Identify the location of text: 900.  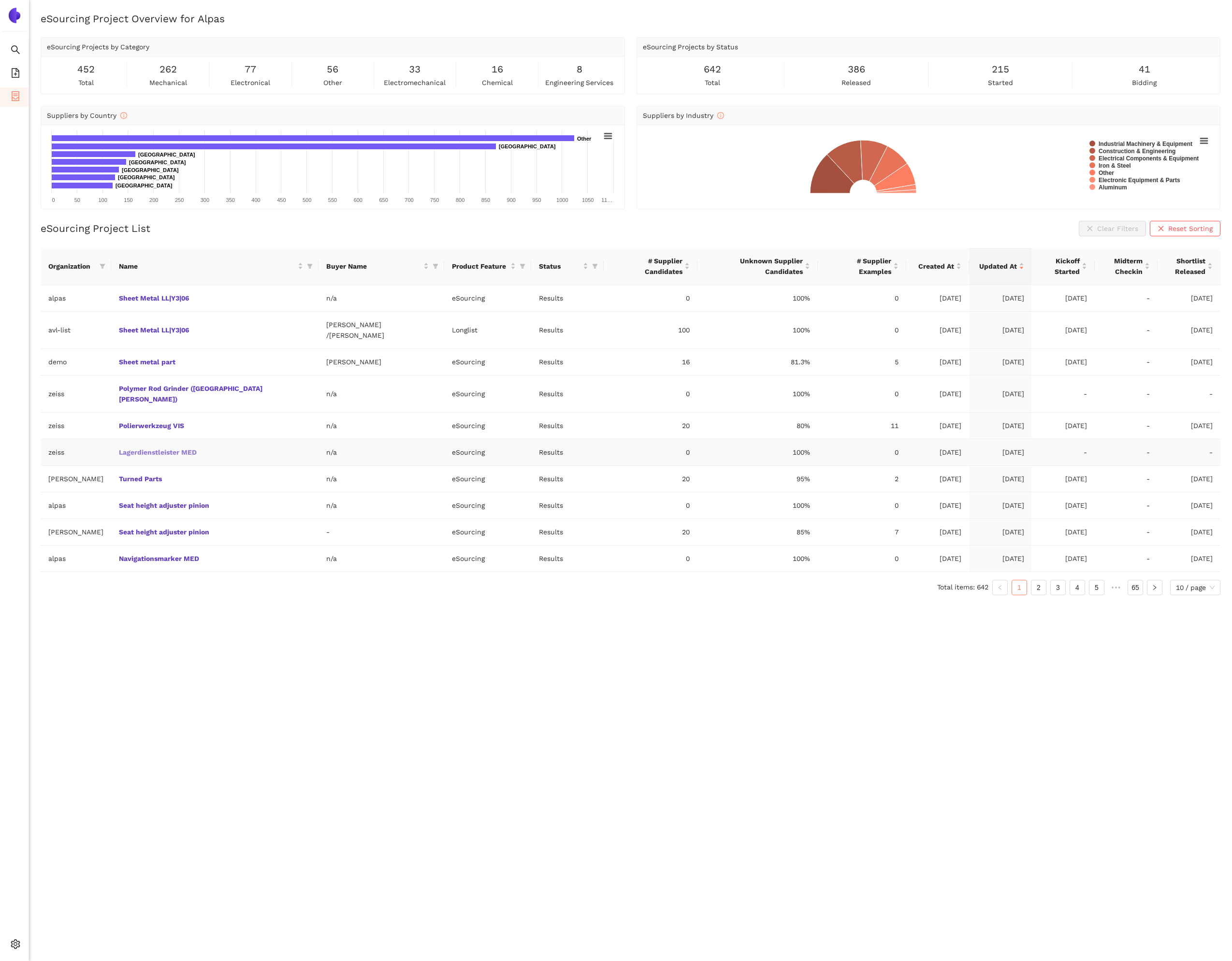
(512, 201).